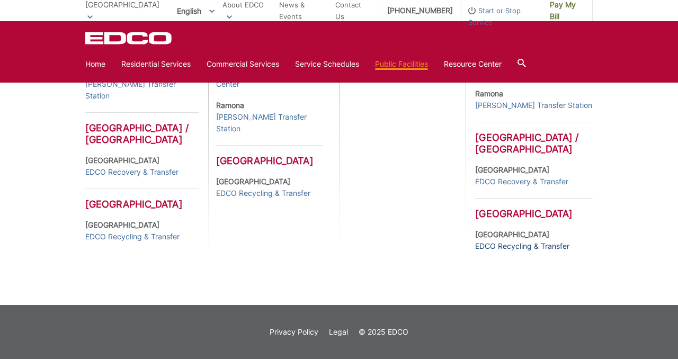 This screenshot has width=678, height=359. I want to click on a: Commercial Services, so click(243, 64).